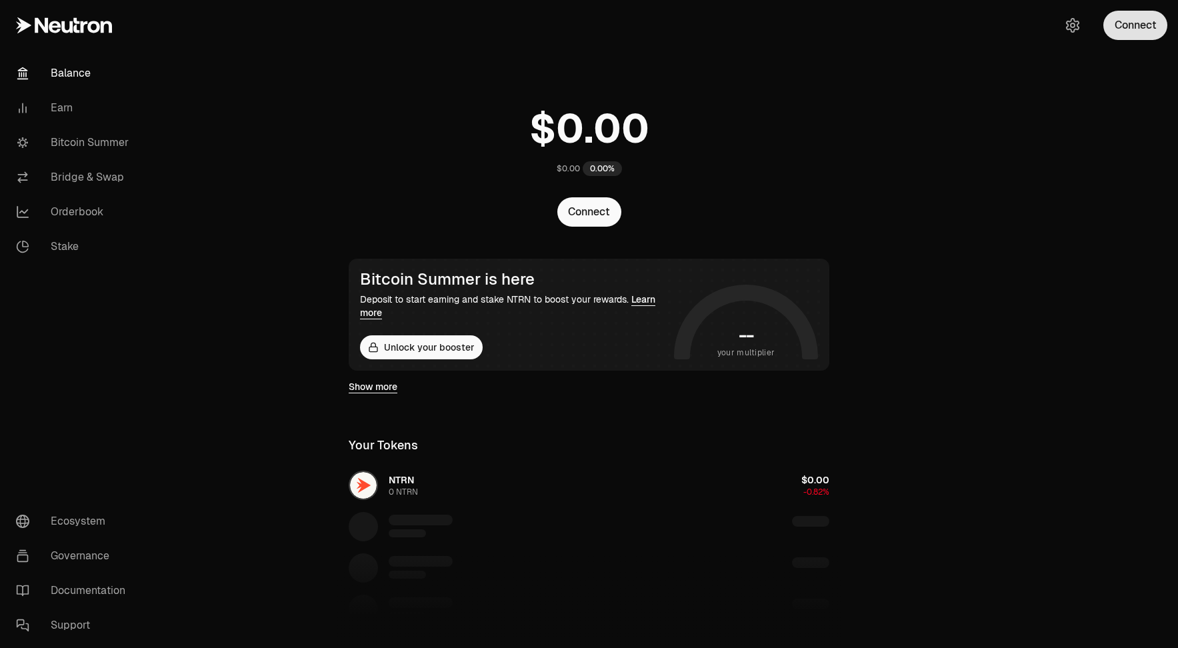  What do you see at coordinates (514, 306) in the screenshot?
I see `div: Deposit to start earning and stake NTRN to boost your rewards.` at bounding box center [514, 306].